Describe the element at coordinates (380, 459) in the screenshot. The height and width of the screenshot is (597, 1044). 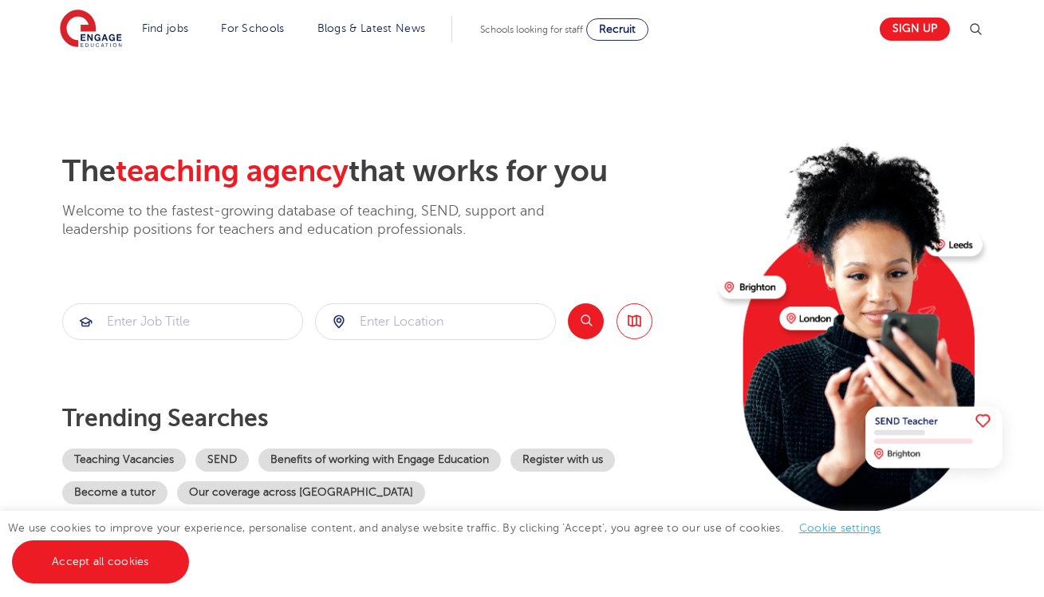
I see `a: Benefits of working with Engage Education` at that location.